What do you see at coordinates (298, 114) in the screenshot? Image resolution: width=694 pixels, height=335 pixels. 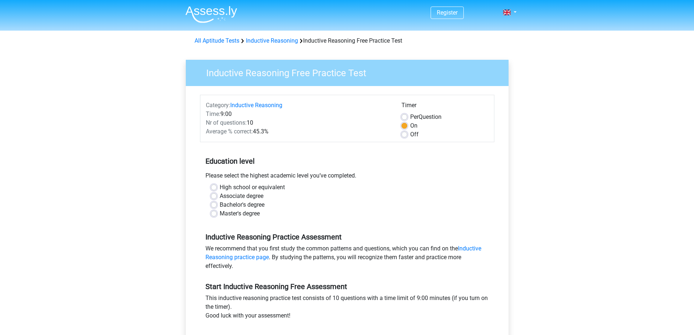 I see `div: 9:00` at bounding box center [298, 114].